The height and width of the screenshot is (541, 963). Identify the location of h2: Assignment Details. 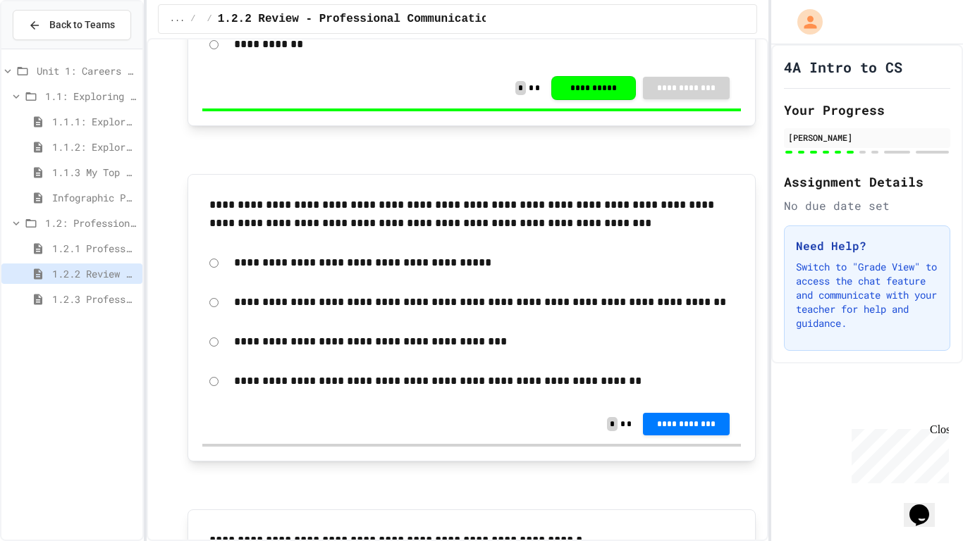
(867, 182).